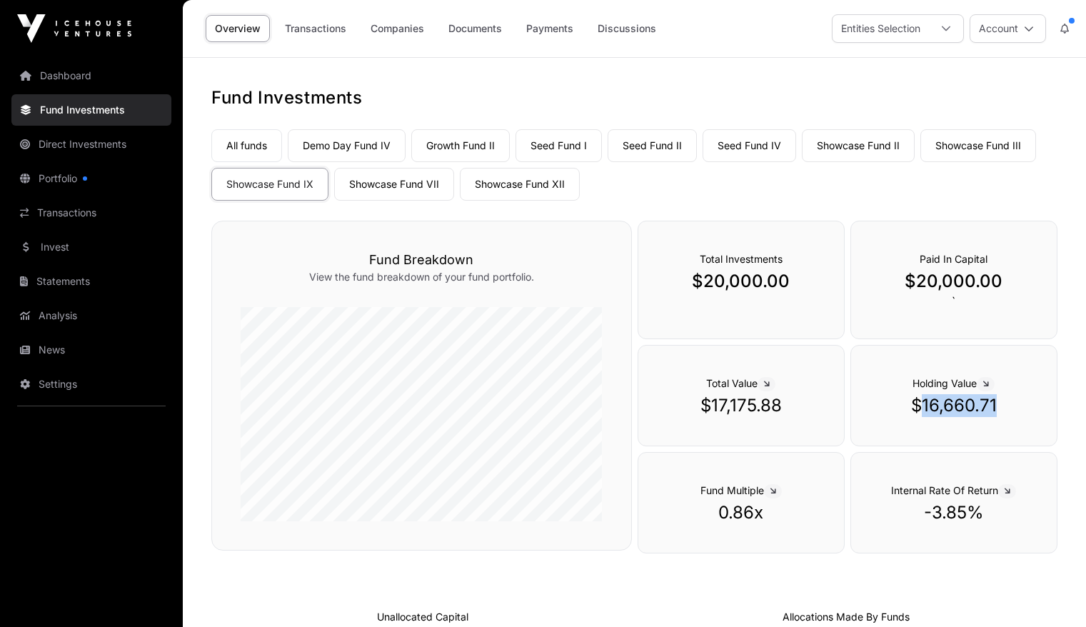 This screenshot has height=627, width=1086. Describe the element at coordinates (91, 179) in the screenshot. I see `a: Portfolio` at that location.